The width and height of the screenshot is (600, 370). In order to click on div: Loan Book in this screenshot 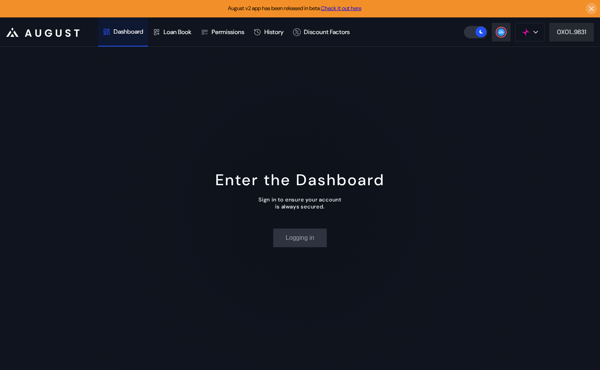, I will do `click(178, 32)`.